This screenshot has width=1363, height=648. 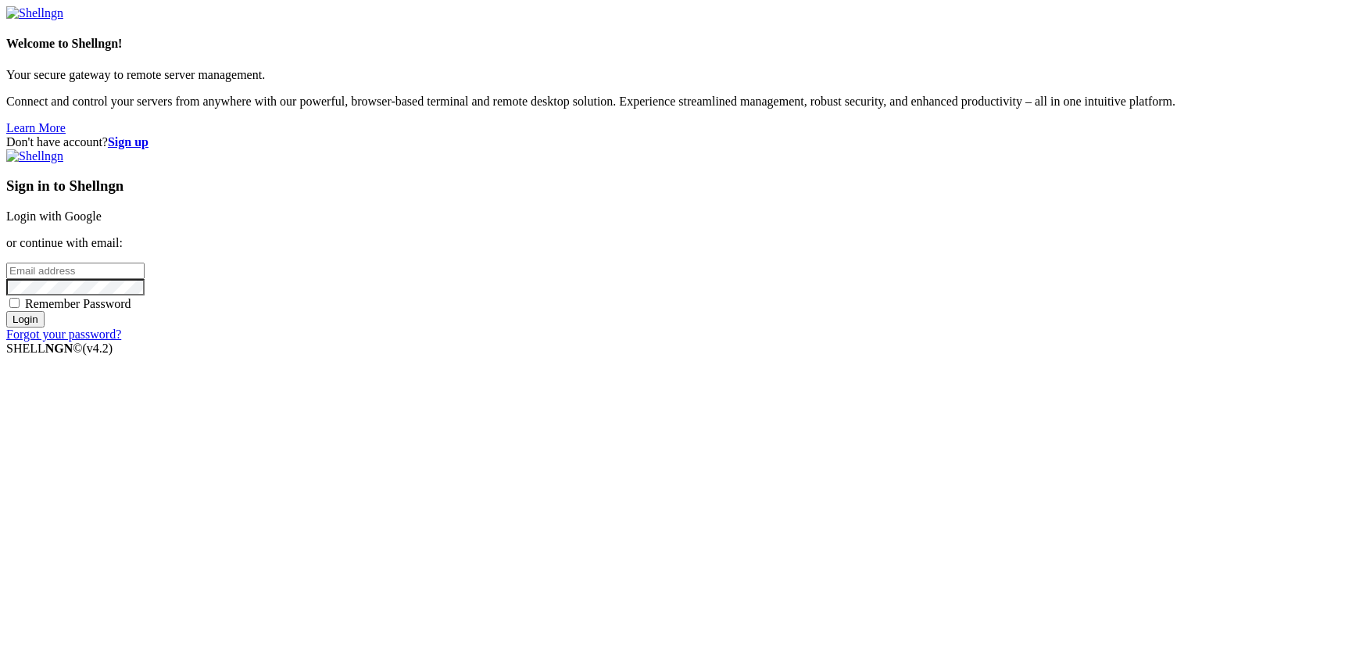 I want to click on a: Login with Google, so click(x=54, y=216).